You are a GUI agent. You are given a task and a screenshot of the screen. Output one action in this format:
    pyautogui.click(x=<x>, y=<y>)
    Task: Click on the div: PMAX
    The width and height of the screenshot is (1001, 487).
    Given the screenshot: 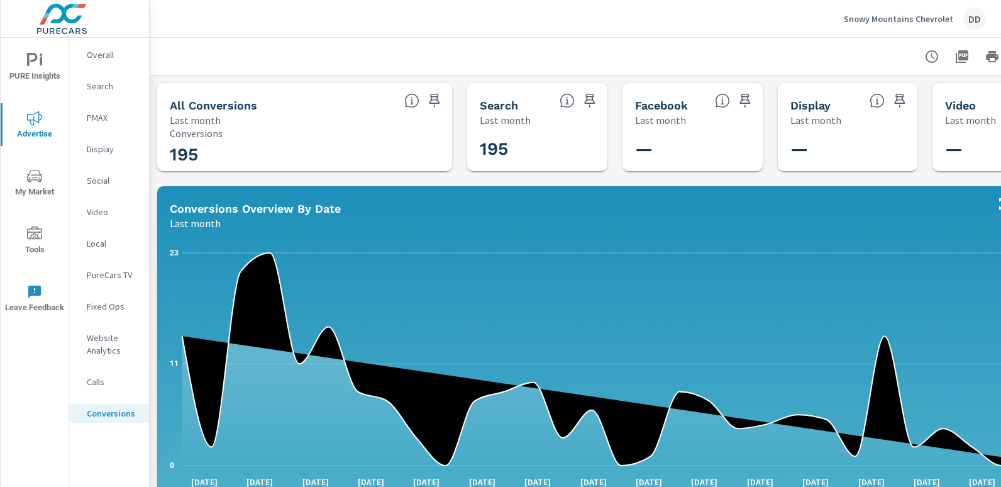 What is the action you would take?
    pyautogui.click(x=109, y=118)
    